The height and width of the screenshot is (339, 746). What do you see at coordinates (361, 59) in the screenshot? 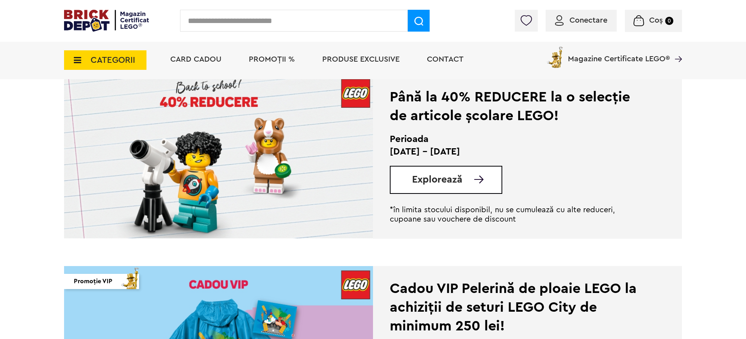
I see `a: Produse exclusive` at bounding box center [361, 59].